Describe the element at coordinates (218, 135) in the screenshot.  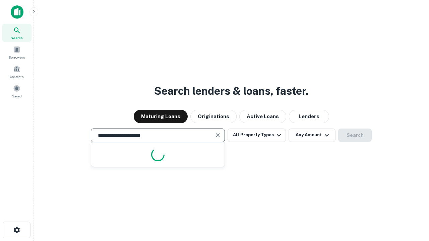
I see `button: Clear` at that location.